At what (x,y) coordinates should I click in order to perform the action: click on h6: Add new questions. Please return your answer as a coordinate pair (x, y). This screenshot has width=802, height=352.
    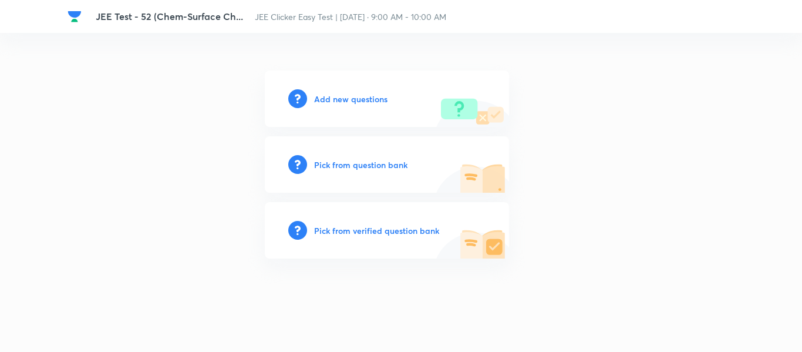
    Looking at the image, I should click on (350, 99).